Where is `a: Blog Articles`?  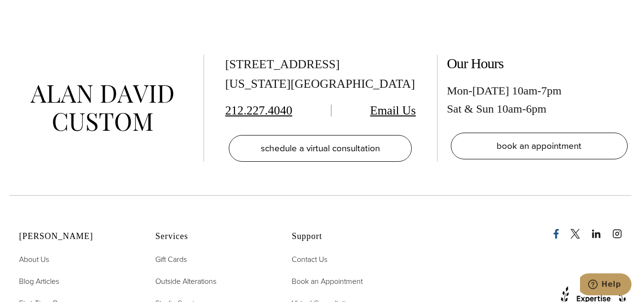
a: Blog Articles is located at coordinates (39, 281).